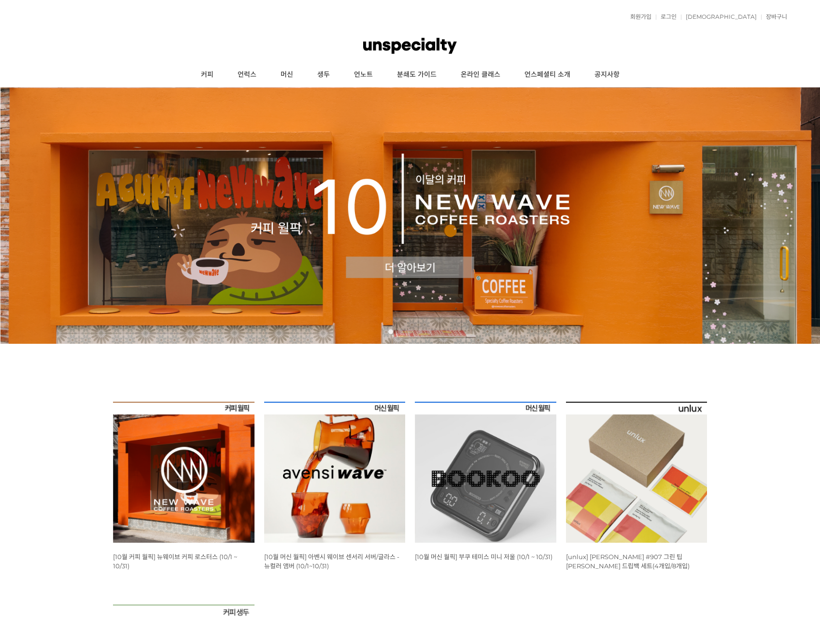 The image size is (820, 619). What do you see at coordinates (175, 561) in the screenshot?
I see `a: [10월 커피 월픽] 뉴웨이브 커피 로스터스 (10/1 ~ 10/31)` at bounding box center [175, 561].